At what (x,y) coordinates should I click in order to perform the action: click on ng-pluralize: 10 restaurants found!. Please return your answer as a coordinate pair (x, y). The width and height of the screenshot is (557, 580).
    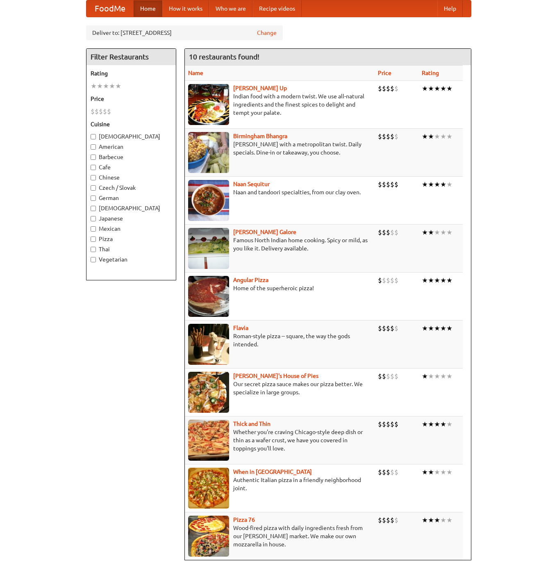
    Looking at the image, I should click on (224, 57).